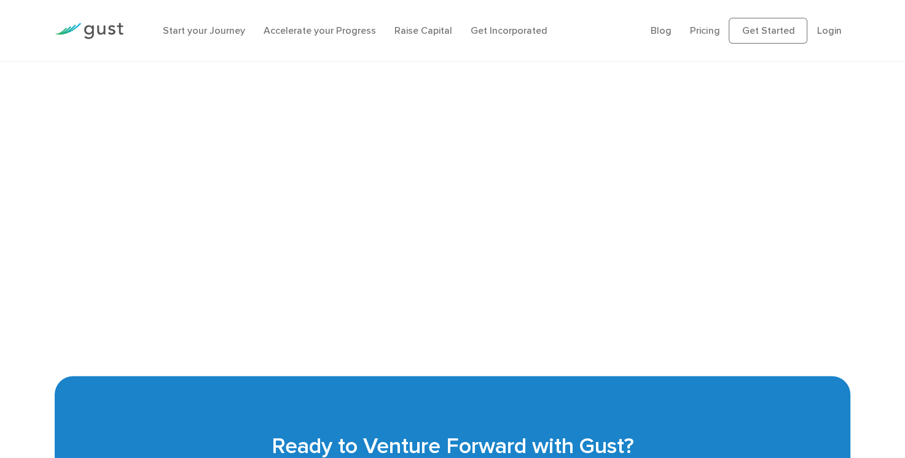 This screenshot has width=905, height=458. I want to click on img: Gust Logo, so click(89, 31).